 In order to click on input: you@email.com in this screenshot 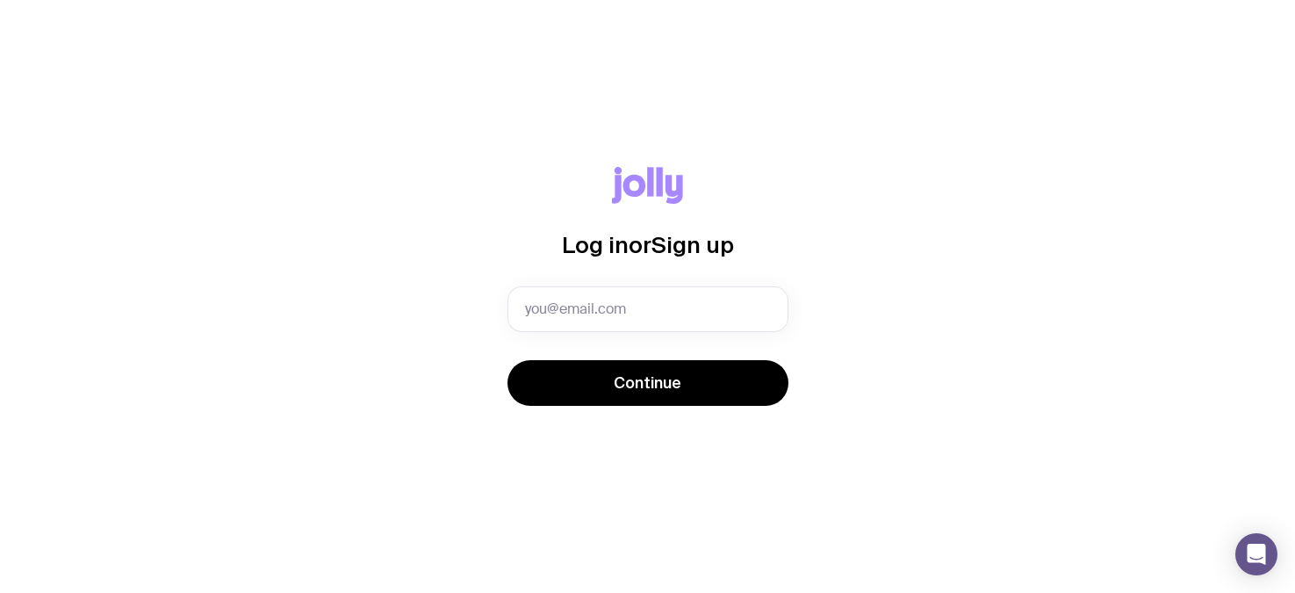, I will do `click(648, 309)`.